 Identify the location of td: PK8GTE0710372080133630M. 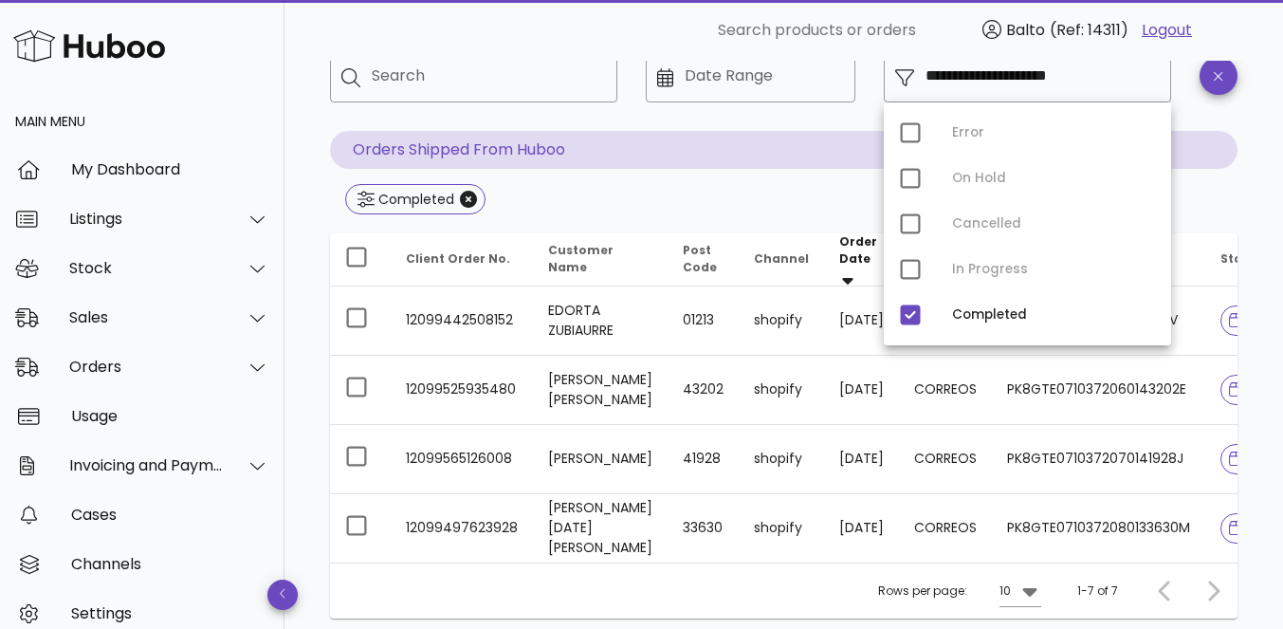
(1098, 528).